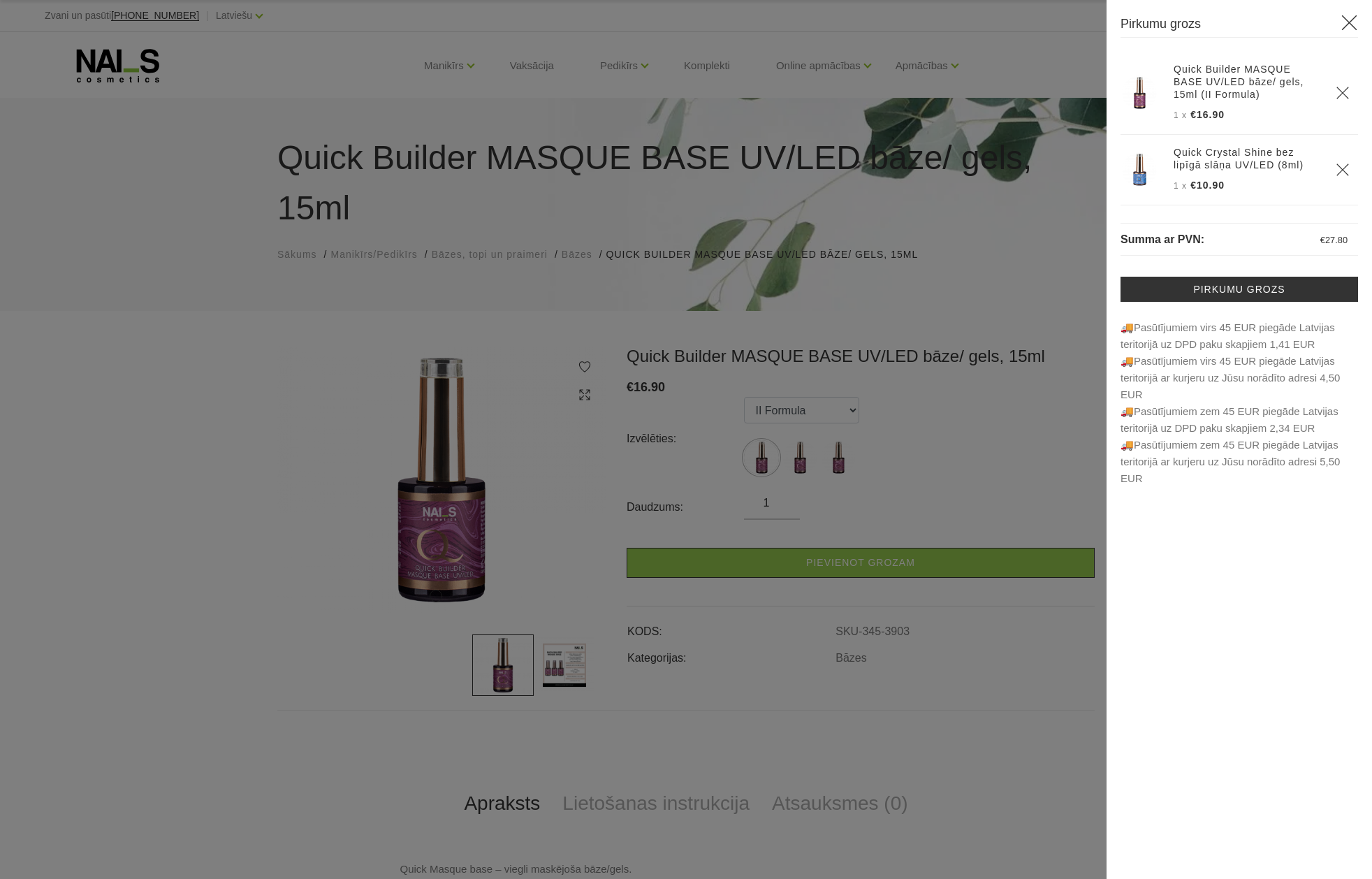 Image resolution: width=1372 pixels, height=879 pixels. I want to click on p: 🚚Pasūtījumiem virs 45 EUR piegāde Latvijas teritorijā uz DPD paku skapjiem 1,41 EUR 🚚Pasūtī..., so click(1239, 403).